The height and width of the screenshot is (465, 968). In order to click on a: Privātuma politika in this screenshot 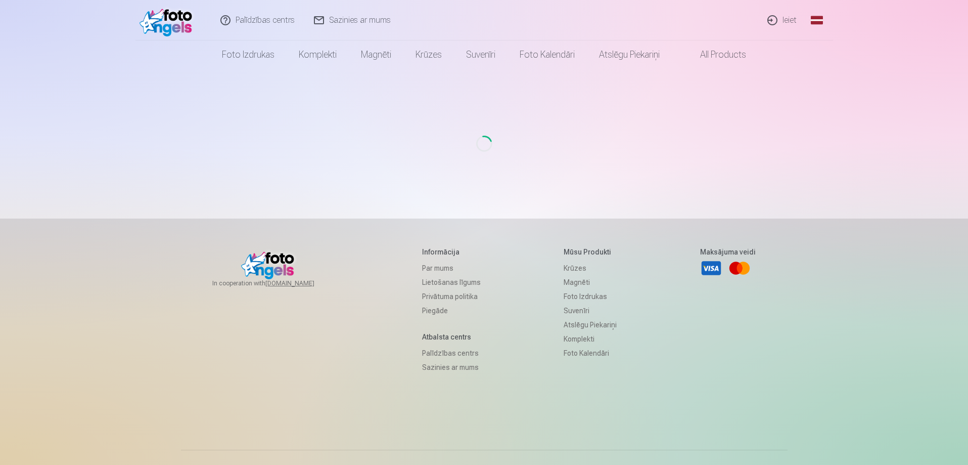, I will do `click(451, 296)`.